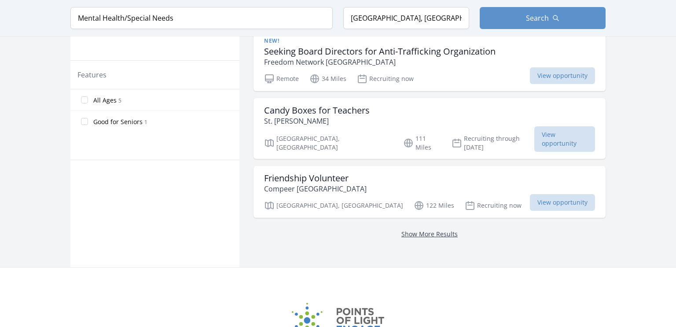 The height and width of the screenshot is (327, 676). Describe the element at coordinates (120, 100) in the screenshot. I see `span: 5` at that location.